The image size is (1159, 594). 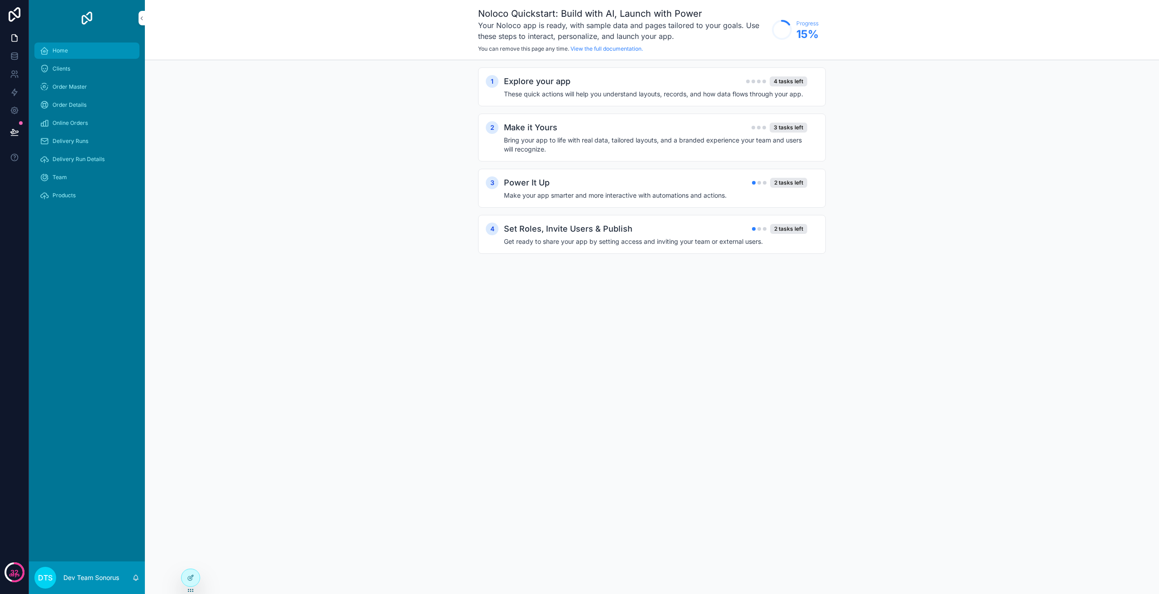 What do you see at coordinates (87, 126) in the screenshot?
I see `div: scrollable content` at bounding box center [87, 126].